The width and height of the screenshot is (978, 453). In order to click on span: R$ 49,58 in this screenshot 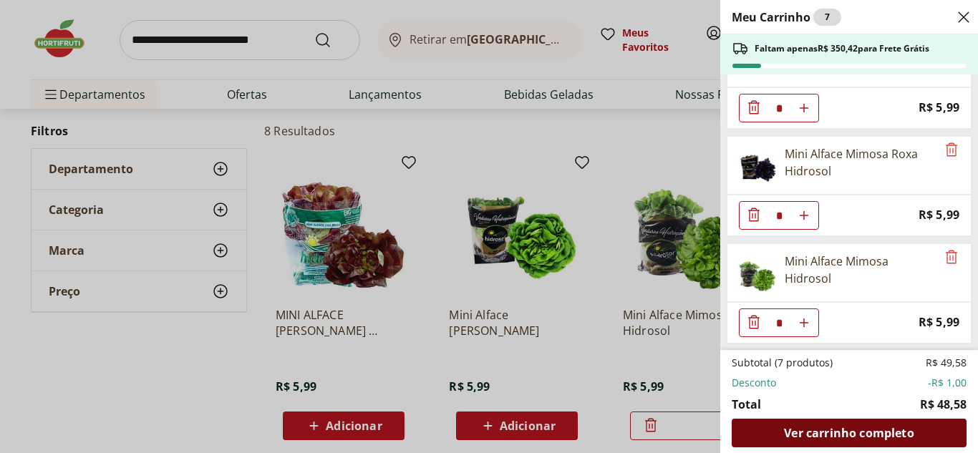, I will do `click(946, 363)`.